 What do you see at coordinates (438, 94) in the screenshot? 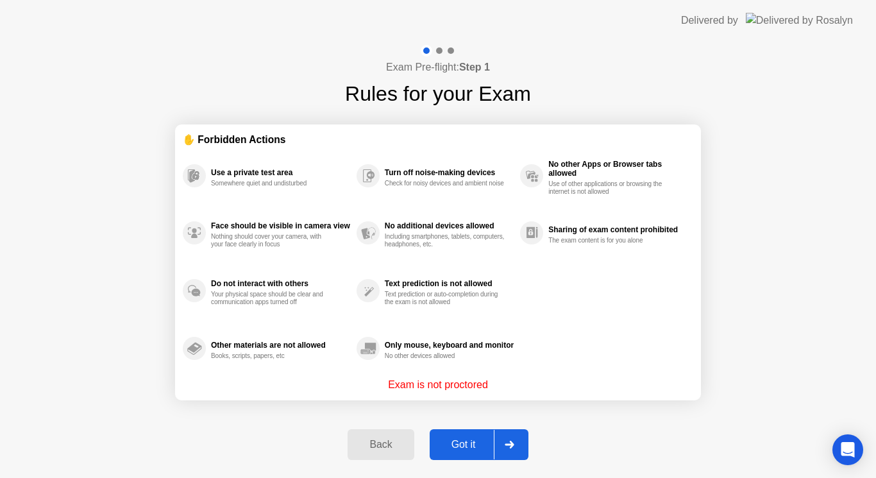
I see `h1: Rules for your Exam` at bounding box center [438, 94].